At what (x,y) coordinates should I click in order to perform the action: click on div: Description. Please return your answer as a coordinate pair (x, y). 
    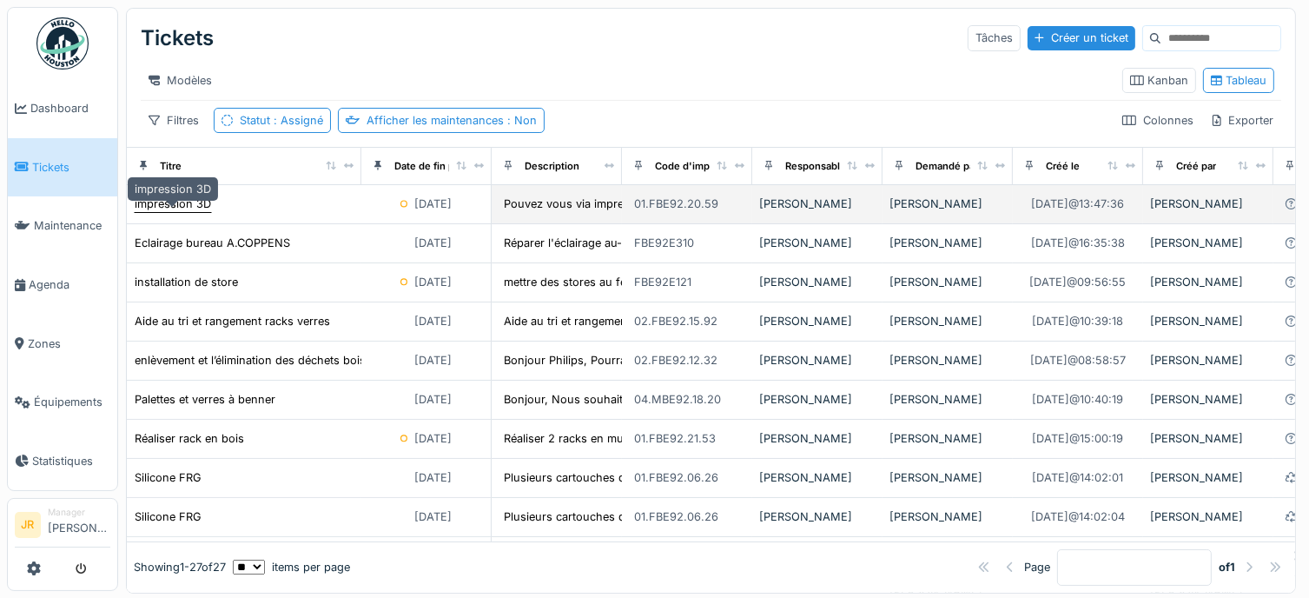
    Looking at the image, I should click on (552, 166).